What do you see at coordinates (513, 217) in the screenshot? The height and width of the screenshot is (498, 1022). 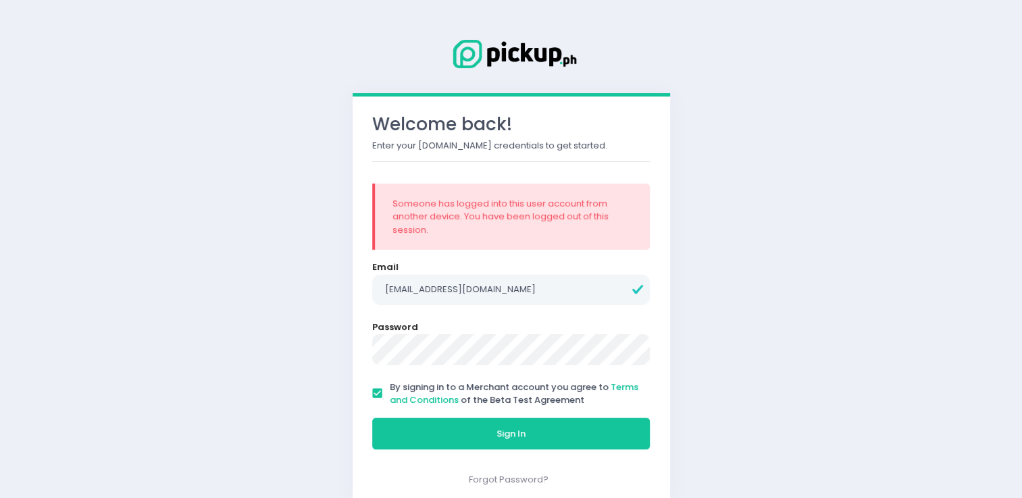 I see `div: Someone has logged into this user account from another device. You have been logged out of this s...` at bounding box center [513, 217].